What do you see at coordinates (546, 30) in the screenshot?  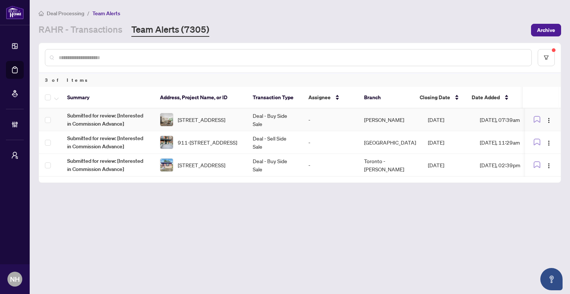 I see `button: Archive` at bounding box center [546, 30].